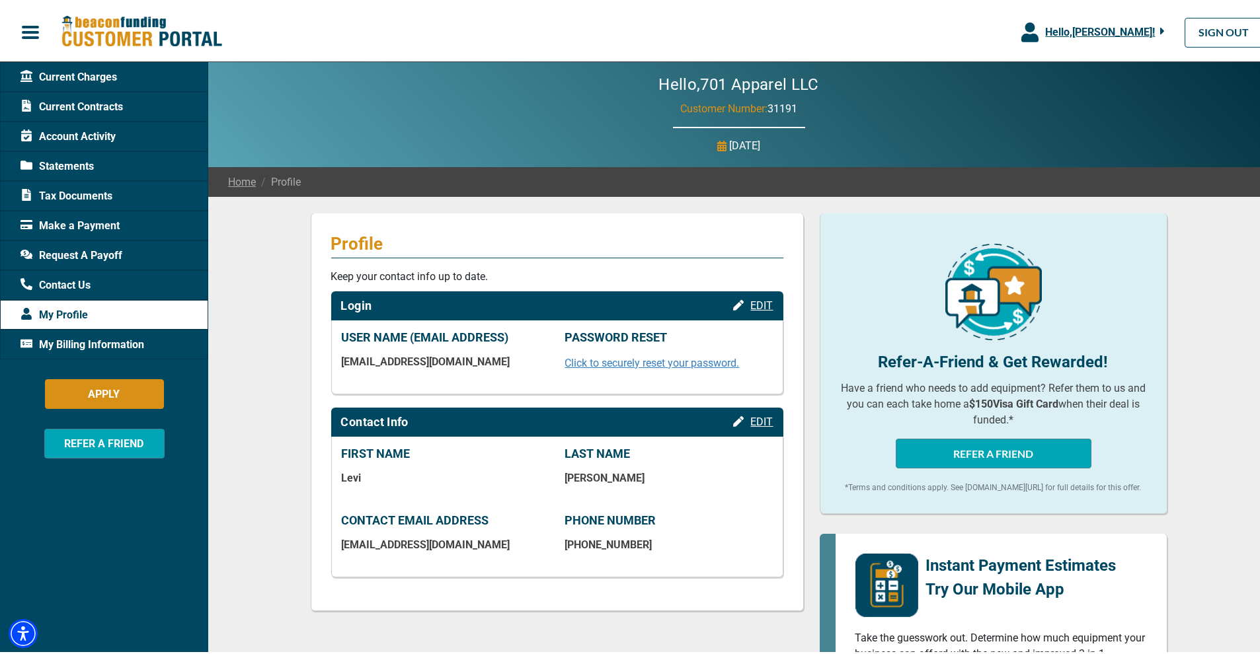 Image resolution: width=1260 pixels, height=654 pixels. I want to click on p: Keep your contact info up to date., so click(557, 274).